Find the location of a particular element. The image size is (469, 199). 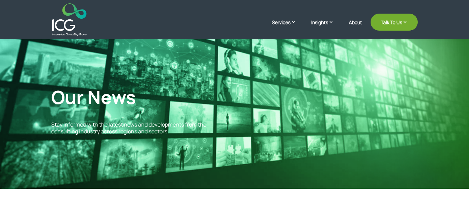

a: Services is located at coordinates (287, 27).